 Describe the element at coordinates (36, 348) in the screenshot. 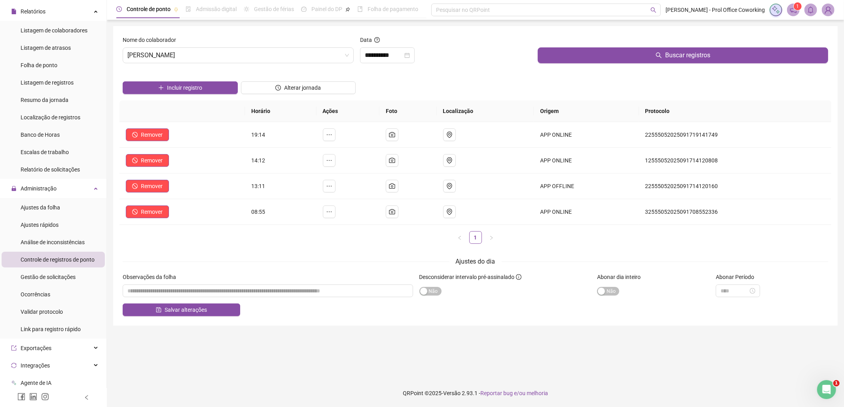

I see `span: Exportações` at that location.